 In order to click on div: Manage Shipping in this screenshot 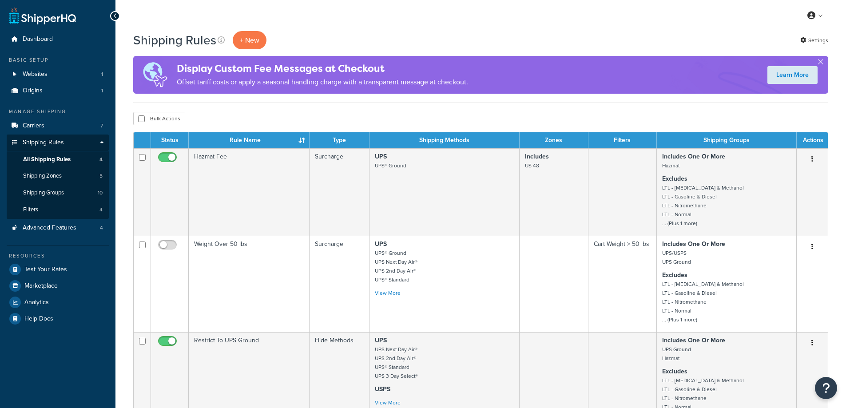, I will do `click(58, 111)`.